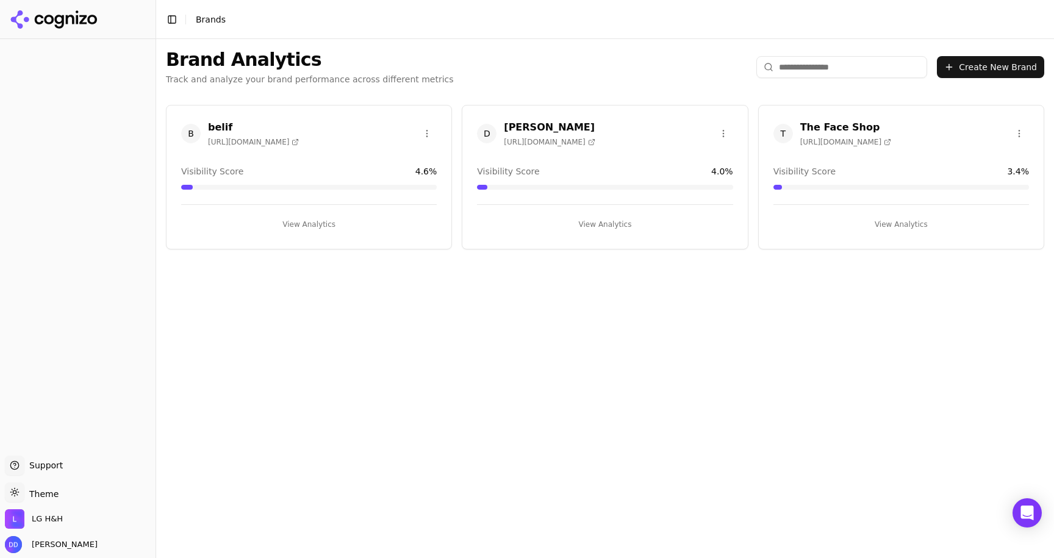 Image resolution: width=1054 pixels, height=558 pixels. I want to click on span: Support, so click(43, 466).